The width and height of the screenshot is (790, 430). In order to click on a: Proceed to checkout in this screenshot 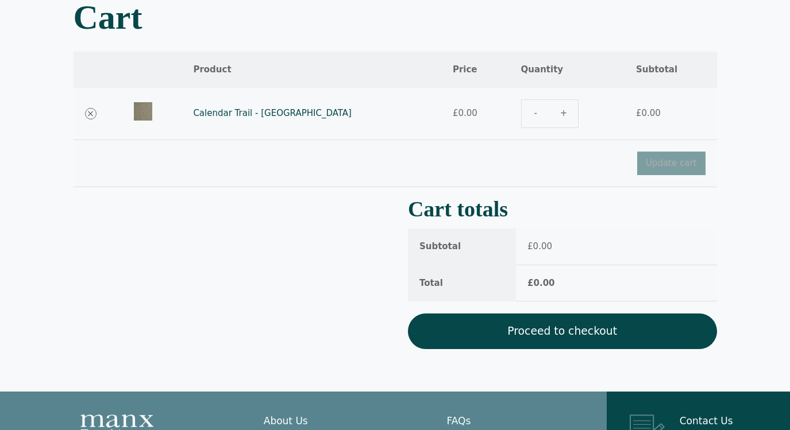, I will do `click(563, 332)`.